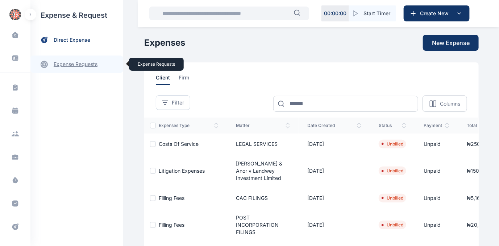  I want to click on span: date created, so click(334, 125).